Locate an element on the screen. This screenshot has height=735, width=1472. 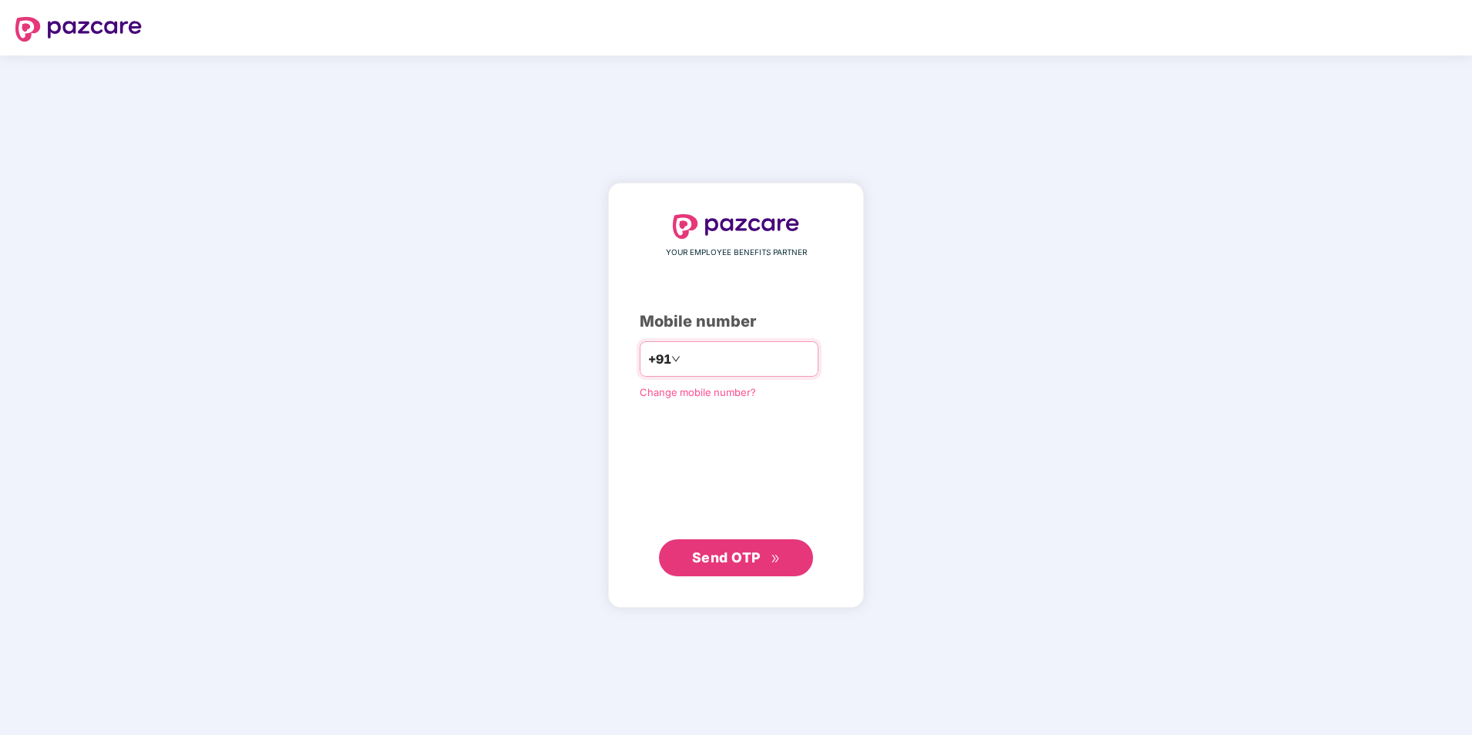
a: Change mobile number? is located at coordinates (697, 392).